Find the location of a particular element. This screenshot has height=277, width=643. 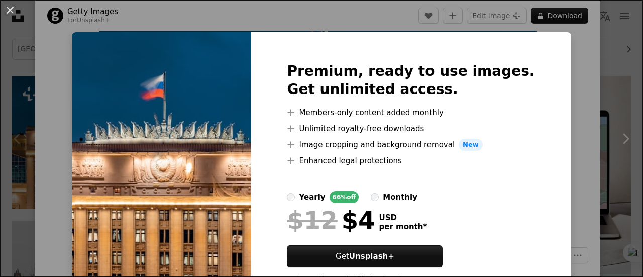

div: yearly is located at coordinates (312, 197).